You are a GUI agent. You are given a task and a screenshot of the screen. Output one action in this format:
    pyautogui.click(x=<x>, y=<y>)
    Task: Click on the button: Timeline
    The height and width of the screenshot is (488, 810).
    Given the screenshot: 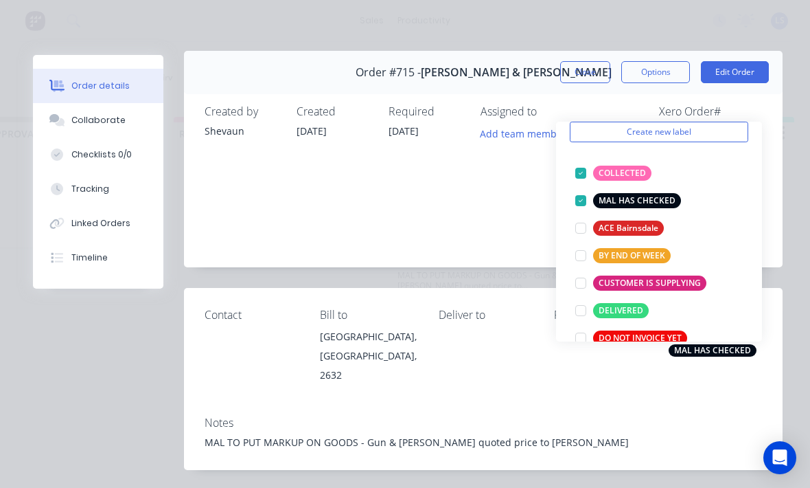 What is the action you would take?
    pyautogui.click(x=98, y=258)
    